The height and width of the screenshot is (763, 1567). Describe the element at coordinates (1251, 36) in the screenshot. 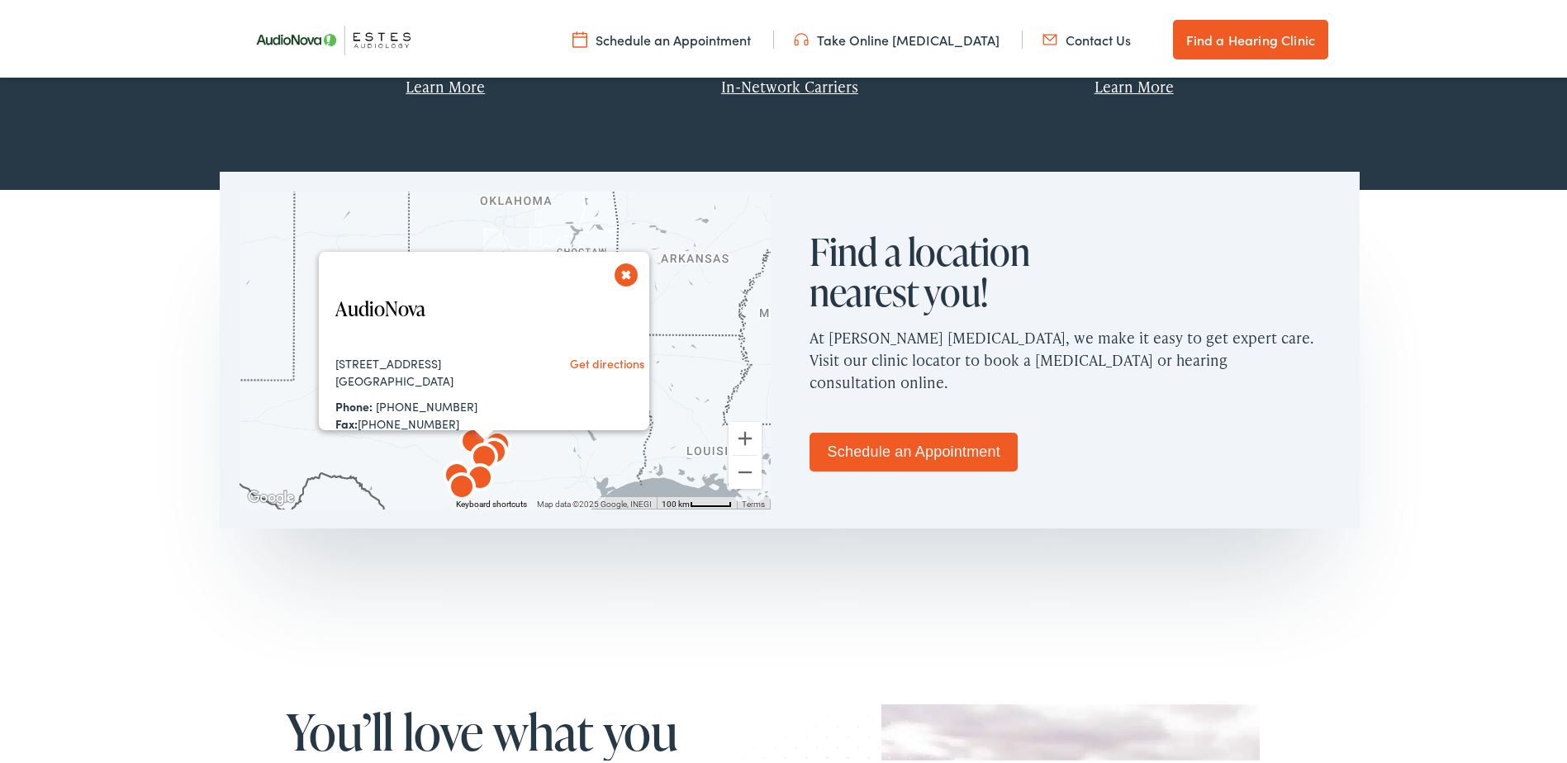

I see `a: Find a Hearing Clinic` at that location.